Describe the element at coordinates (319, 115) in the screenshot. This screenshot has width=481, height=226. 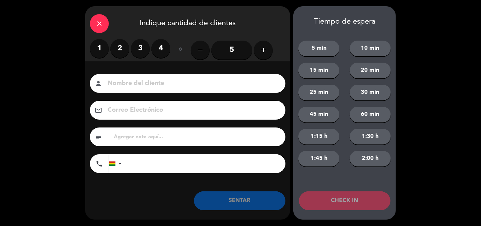
I see `button: 45 min` at that location.